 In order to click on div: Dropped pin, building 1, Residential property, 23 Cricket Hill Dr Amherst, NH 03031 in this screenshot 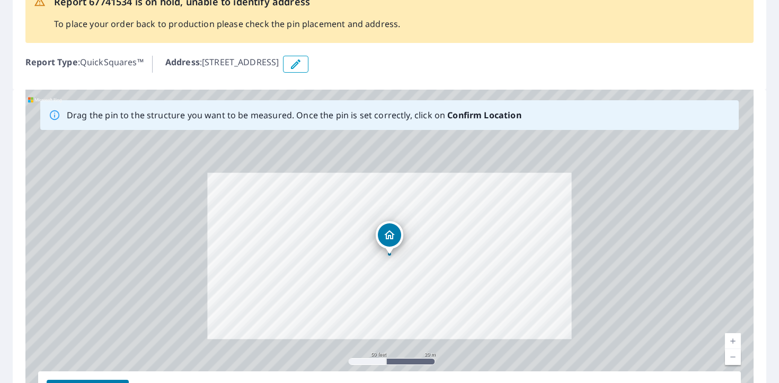, I will do `click(390, 237)`.